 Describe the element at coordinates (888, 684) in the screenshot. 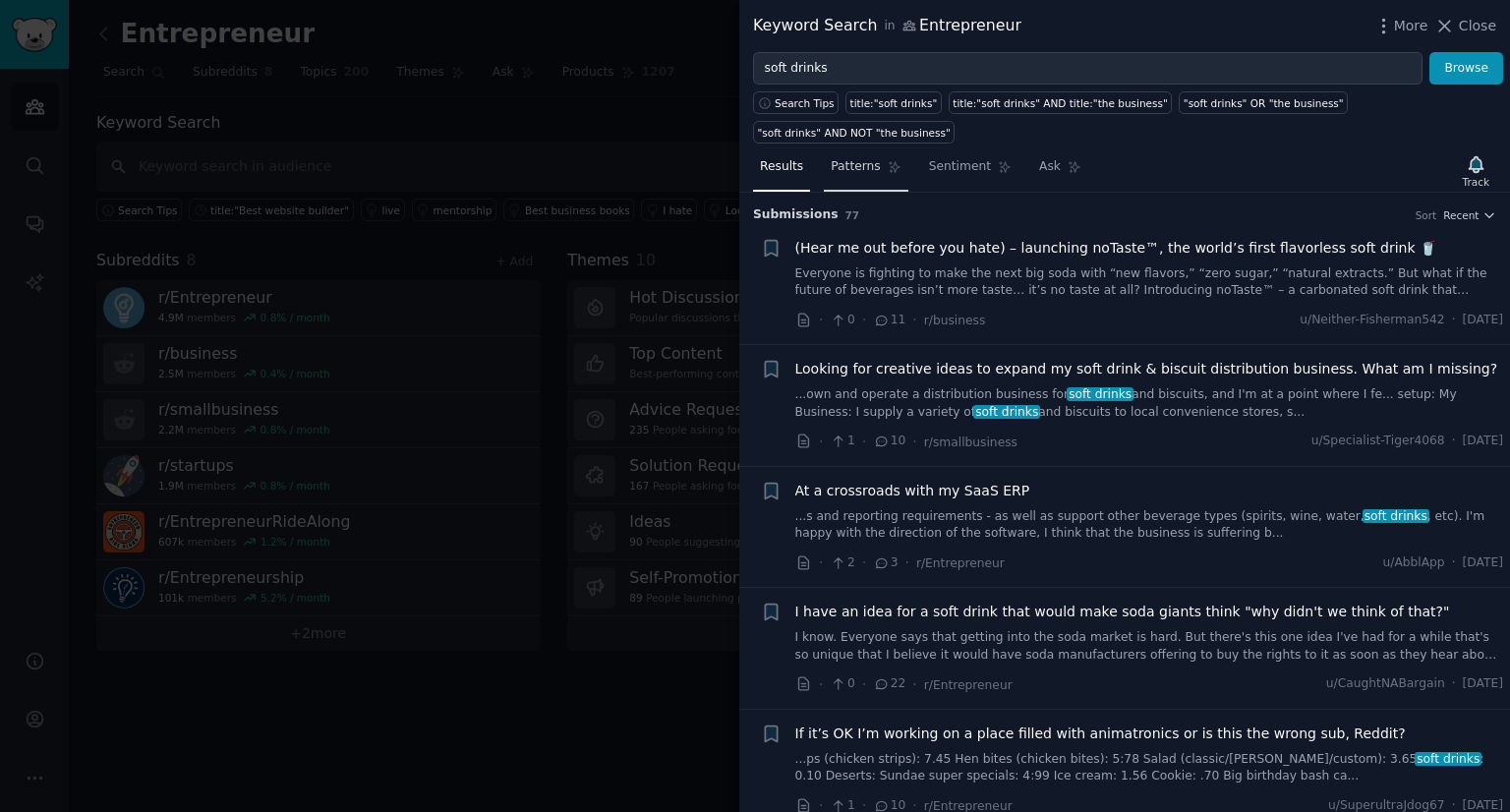

I see `span: 22` at that location.